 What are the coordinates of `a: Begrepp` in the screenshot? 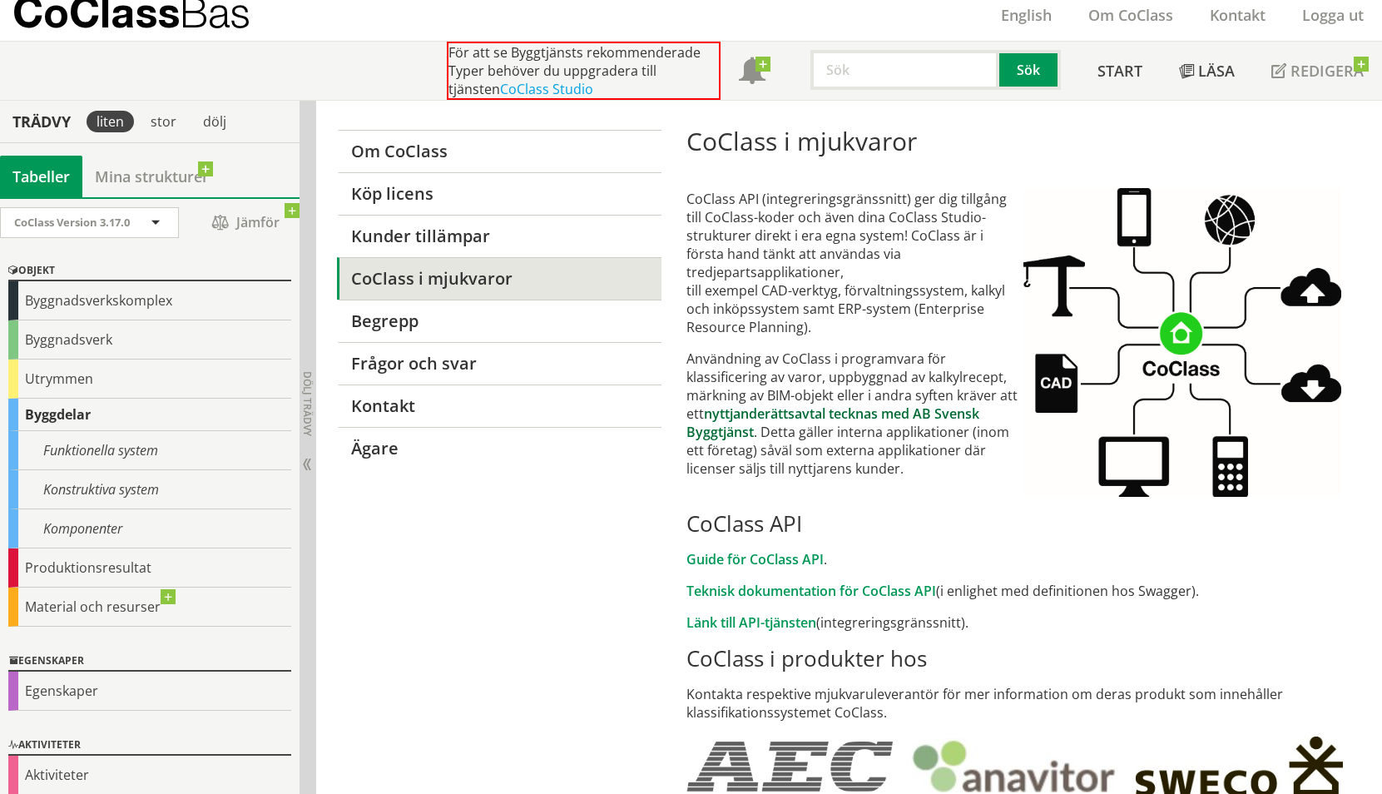 It's located at (499, 320).